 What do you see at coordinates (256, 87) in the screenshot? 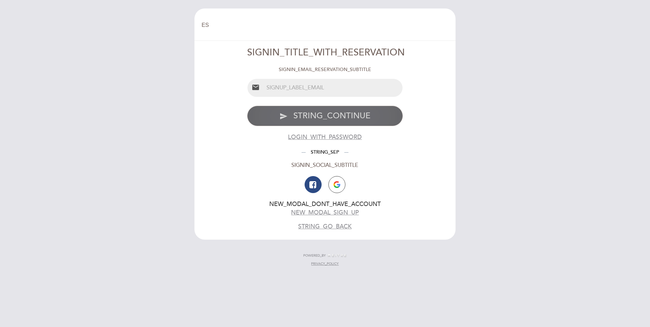
I see `i: email` at bounding box center [256, 87].